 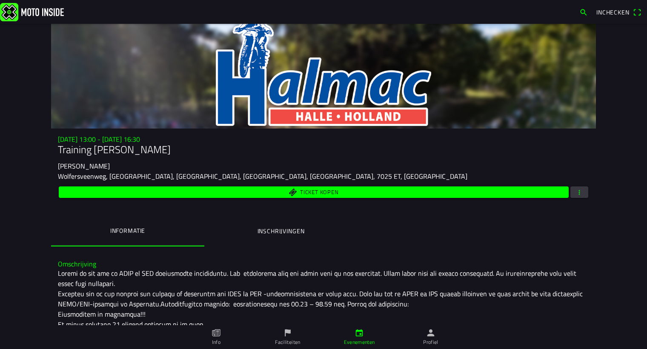 What do you see at coordinates (288, 333) in the screenshot?
I see `ion-icon: flag` at bounding box center [288, 333].